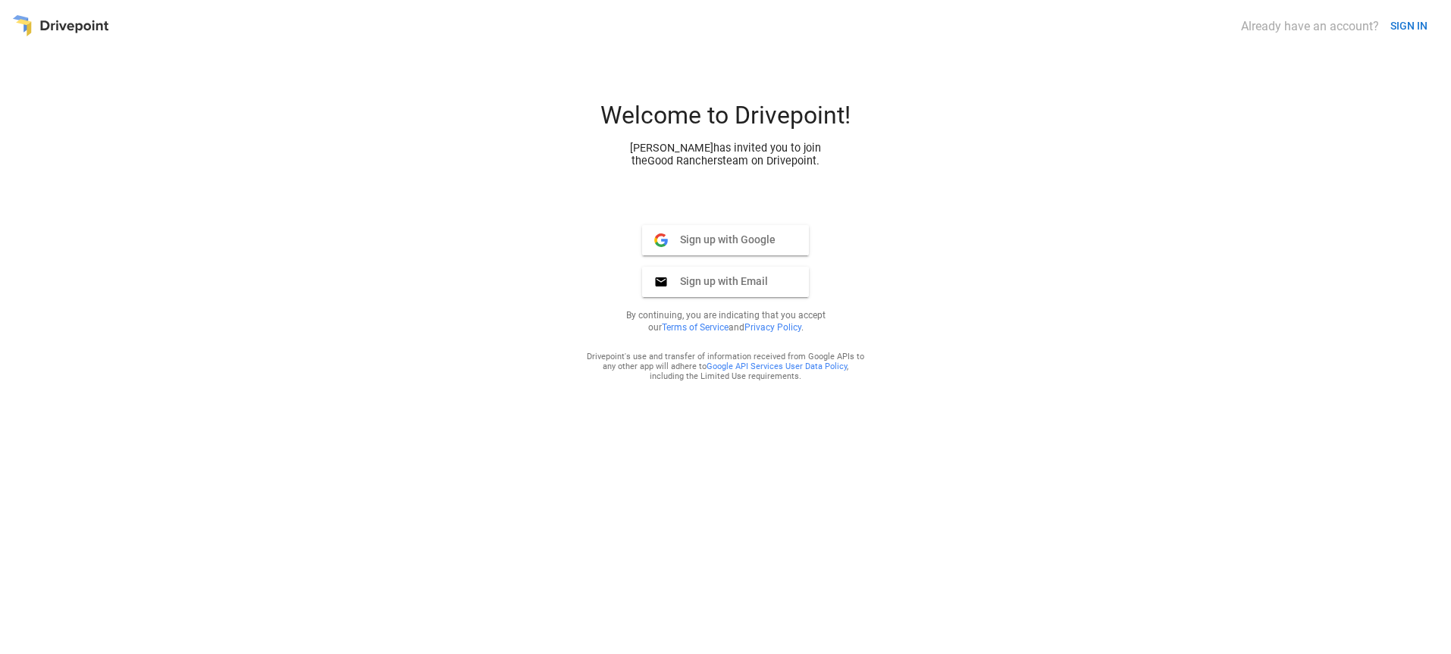 Image resolution: width=1451 pixels, height=654 pixels. What do you see at coordinates (1408, 26) in the screenshot?
I see `button: SIGN IN` at bounding box center [1408, 26].